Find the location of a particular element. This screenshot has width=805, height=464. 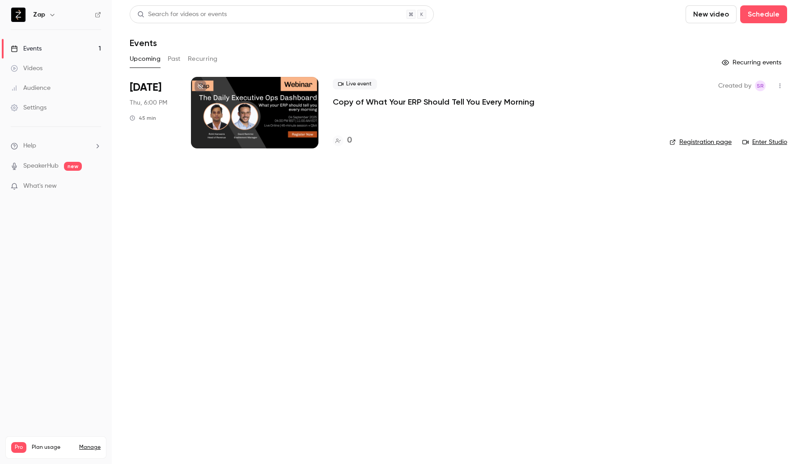

li: help-dropdown-opener is located at coordinates (56, 146).